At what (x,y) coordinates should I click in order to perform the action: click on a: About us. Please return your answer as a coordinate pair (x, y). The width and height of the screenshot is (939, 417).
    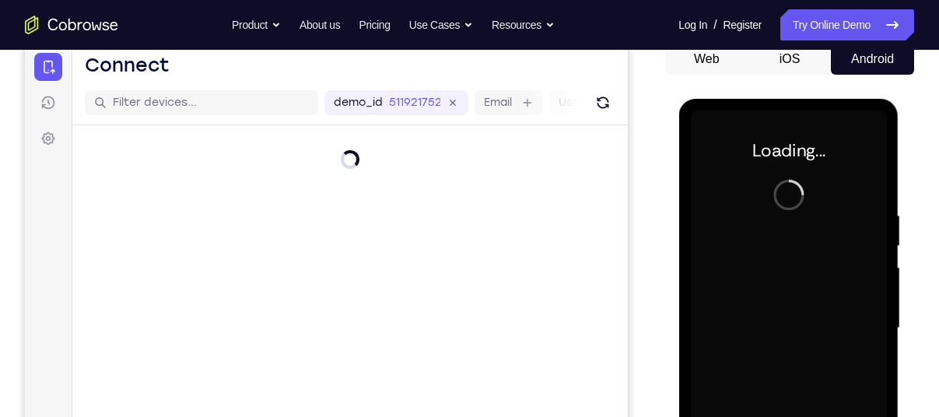
    Looking at the image, I should click on (320, 25).